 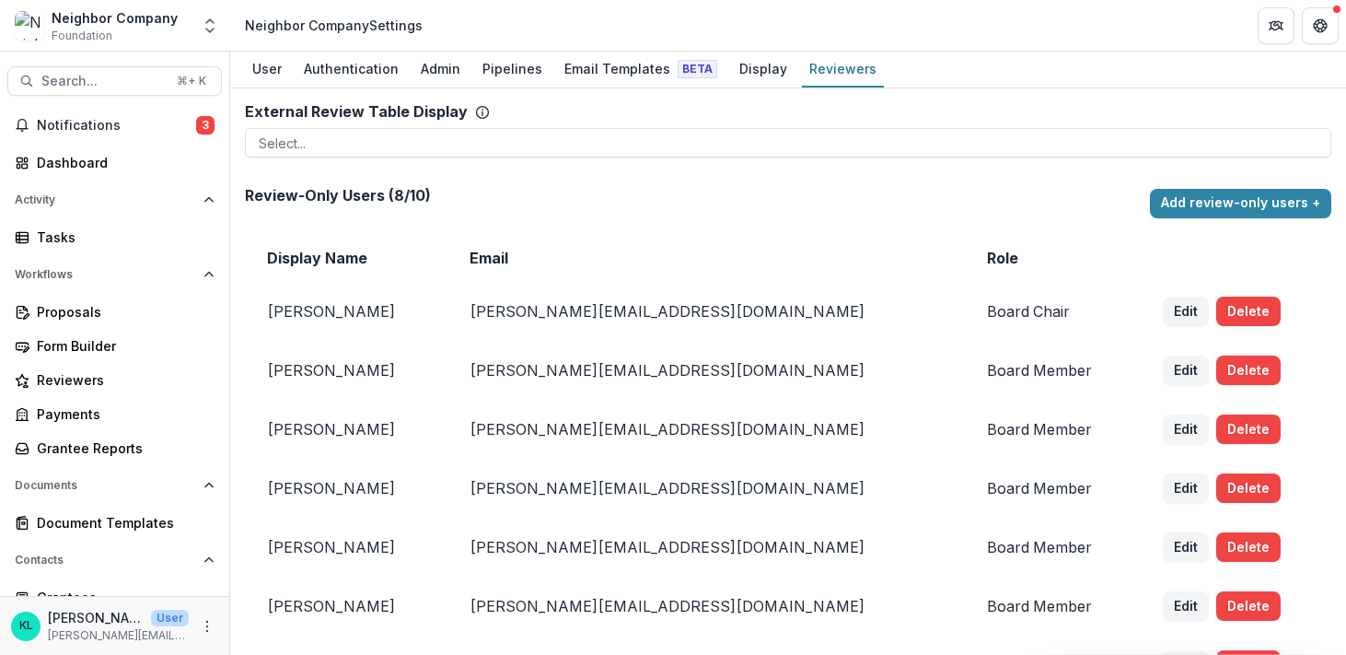 What do you see at coordinates (122, 162) in the screenshot?
I see `div: Dashboard` at bounding box center [122, 162].